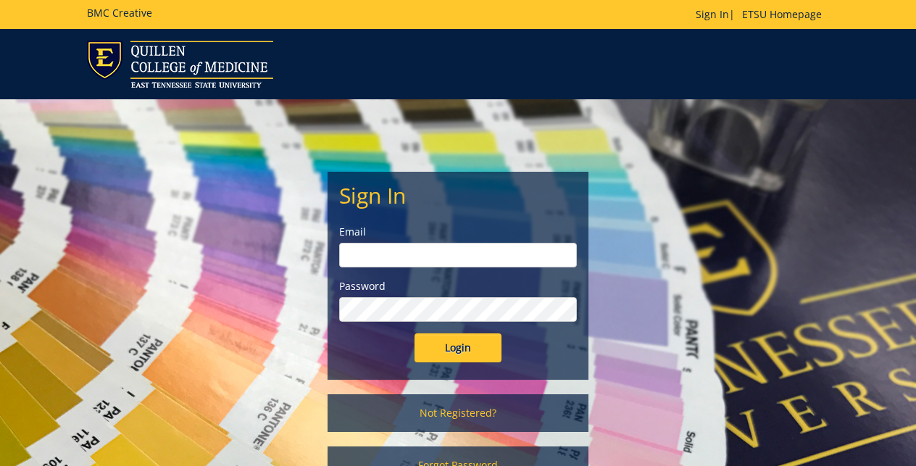 The image size is (916, 466). Describe the element at coordinates (782, 14) in the screenshot. I see `a: ETSU Homepage` at that location.